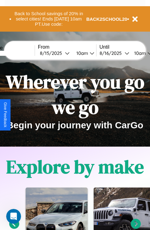  Describe the element at coordinates (112, 53) in the screenshot. I see `div: 8 / 16 / 2025` at that location.